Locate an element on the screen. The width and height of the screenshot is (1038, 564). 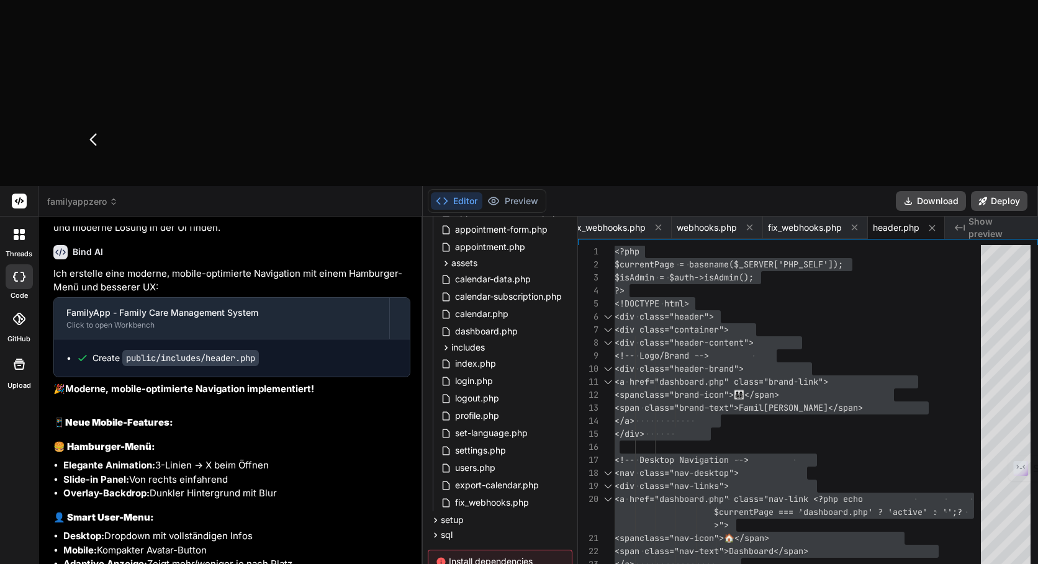
strong: Neue Mobile-Features: is located at coordinates (119, 422).